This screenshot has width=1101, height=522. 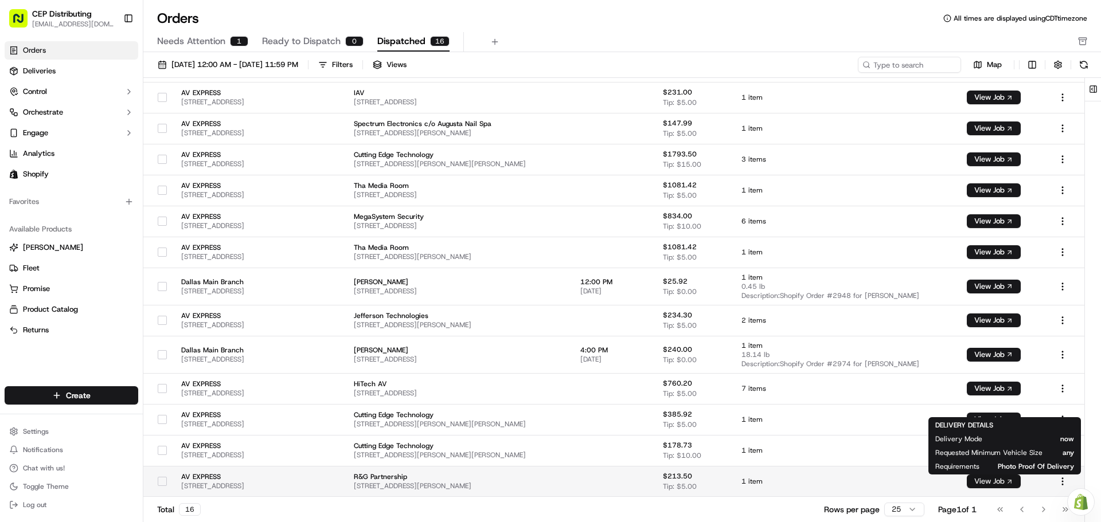 I want to click on span: Engage, so click(x=36, y=133).